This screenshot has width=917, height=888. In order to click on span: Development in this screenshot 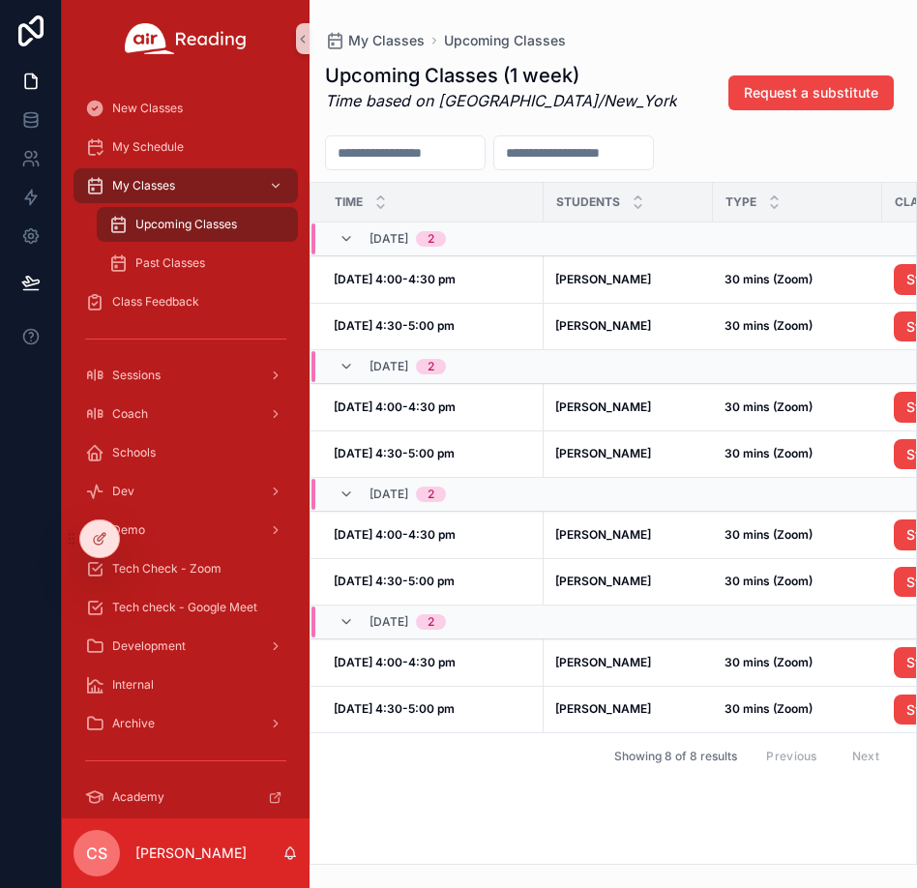, I will do `click(149, 646)`.